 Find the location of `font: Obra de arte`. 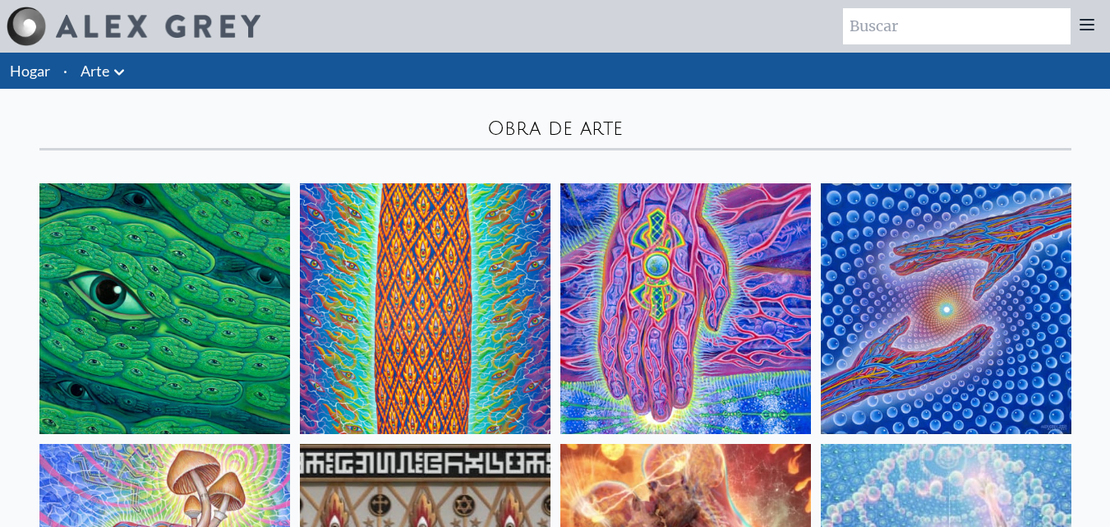

font: Obra de arte is located at coordinates (555, 128).